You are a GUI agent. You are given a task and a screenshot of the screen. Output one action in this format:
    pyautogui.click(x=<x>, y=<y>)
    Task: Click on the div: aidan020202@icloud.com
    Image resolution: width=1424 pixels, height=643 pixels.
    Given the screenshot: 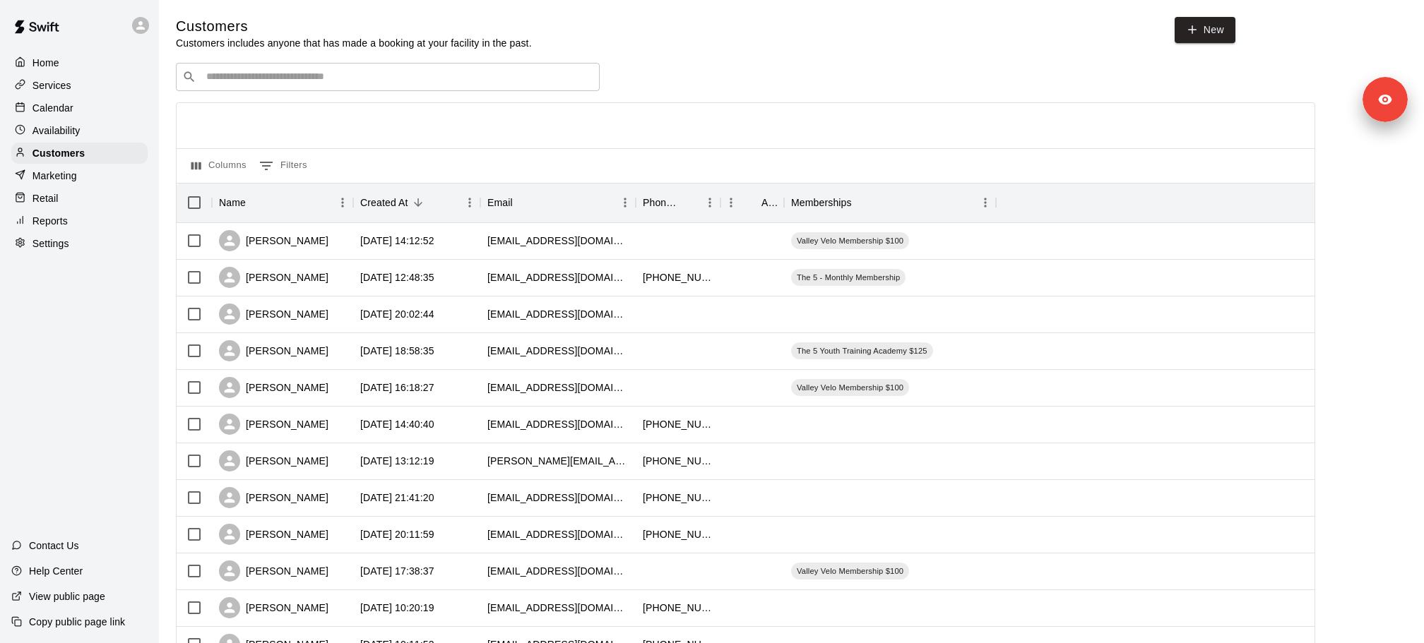 What is the action you would take?
    pyautogui.click(x=558, y=388)
    